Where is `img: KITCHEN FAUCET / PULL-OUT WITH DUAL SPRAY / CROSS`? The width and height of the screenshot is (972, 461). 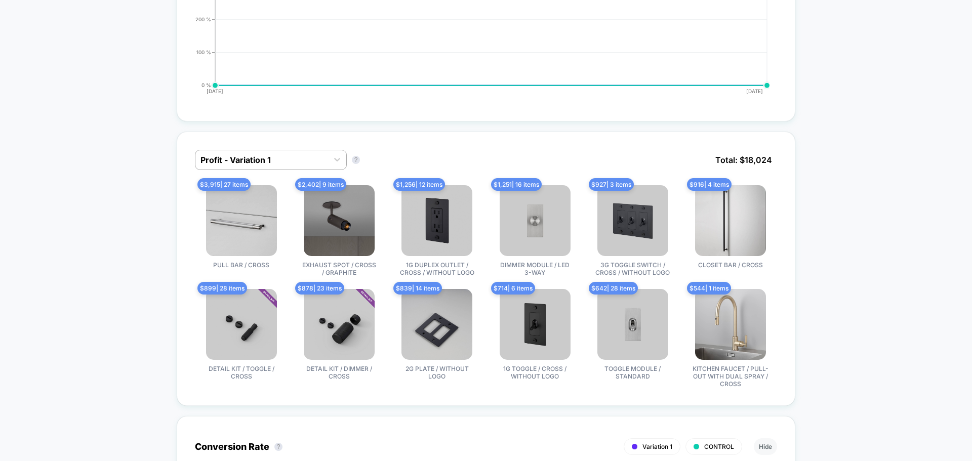
img: KITCHEN FAUCET / PULL-OUT WITH DUAL SPRAY / CROSS is located at coordinates (731, 325).